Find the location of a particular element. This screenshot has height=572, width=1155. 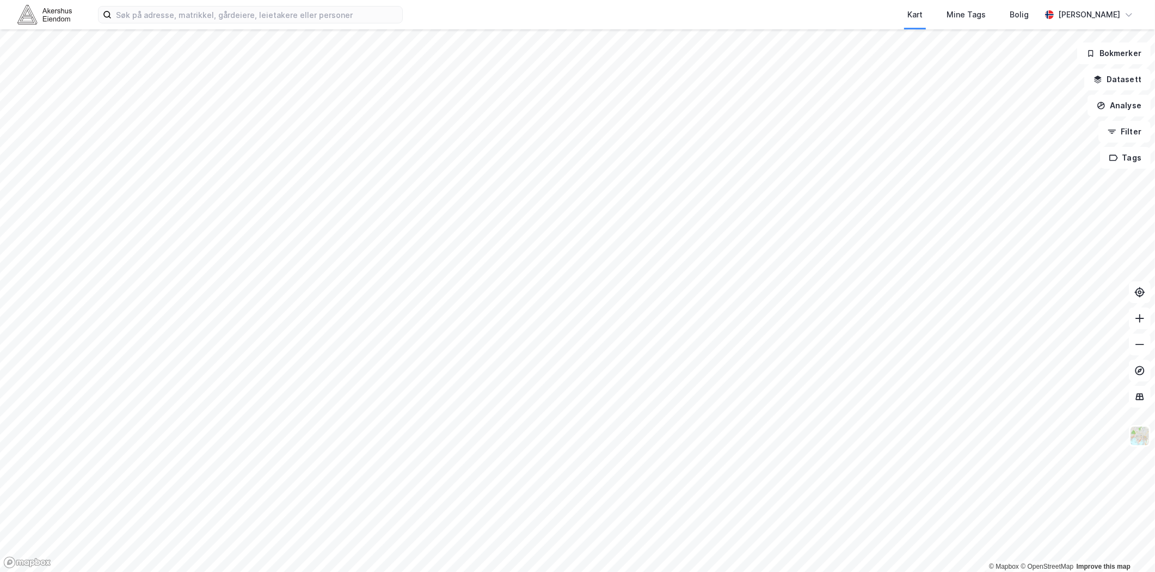

button: Filter is located at coordinates (1124, 132).